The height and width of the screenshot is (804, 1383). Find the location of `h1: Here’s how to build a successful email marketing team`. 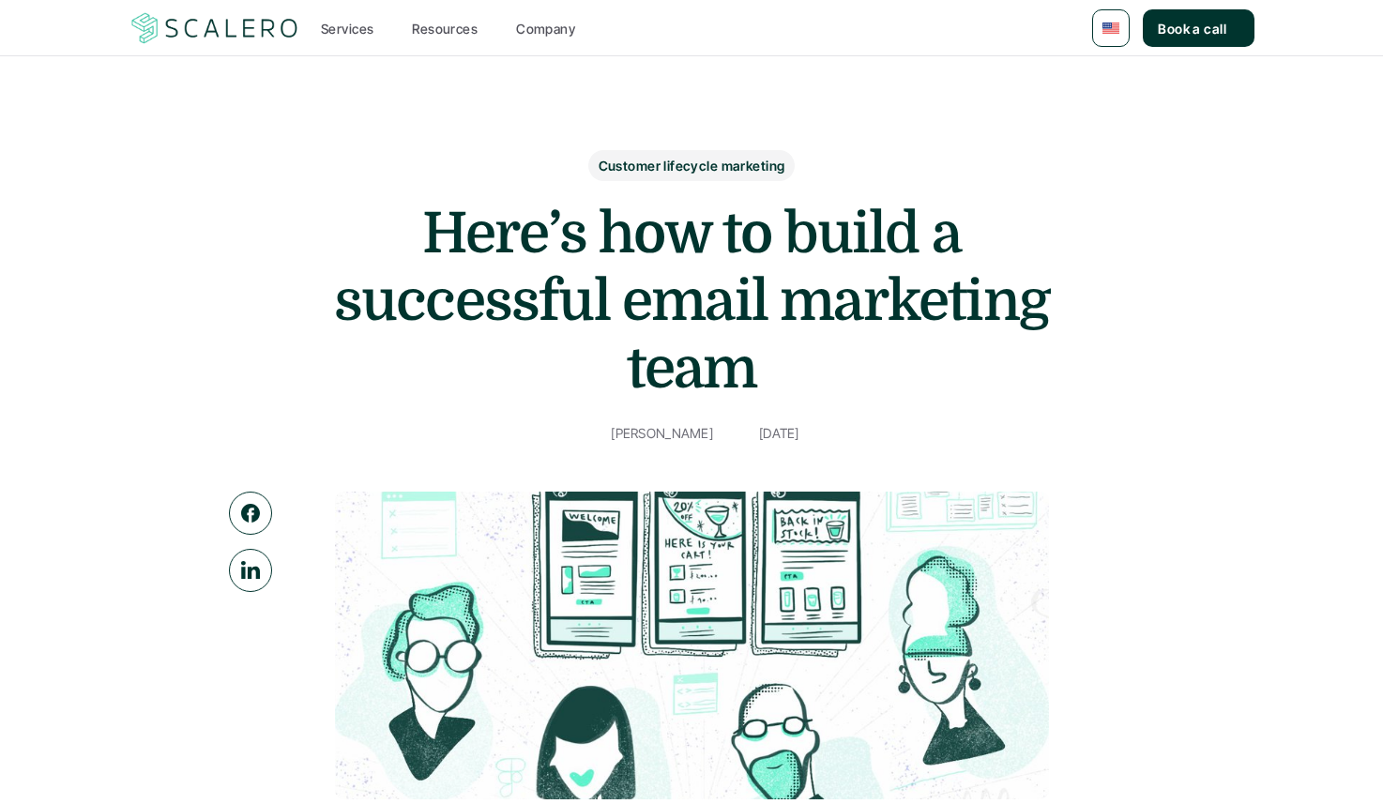

h1: Here’s how to build a successful email marketing team is located at coordinates (692, 301).